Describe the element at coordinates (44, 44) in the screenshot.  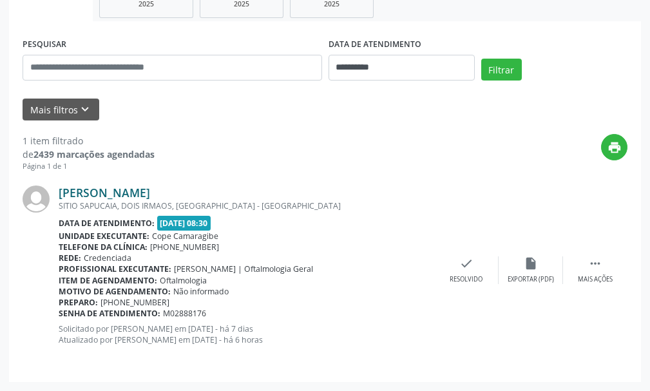
I see `label: PESQUISAR` at that location.